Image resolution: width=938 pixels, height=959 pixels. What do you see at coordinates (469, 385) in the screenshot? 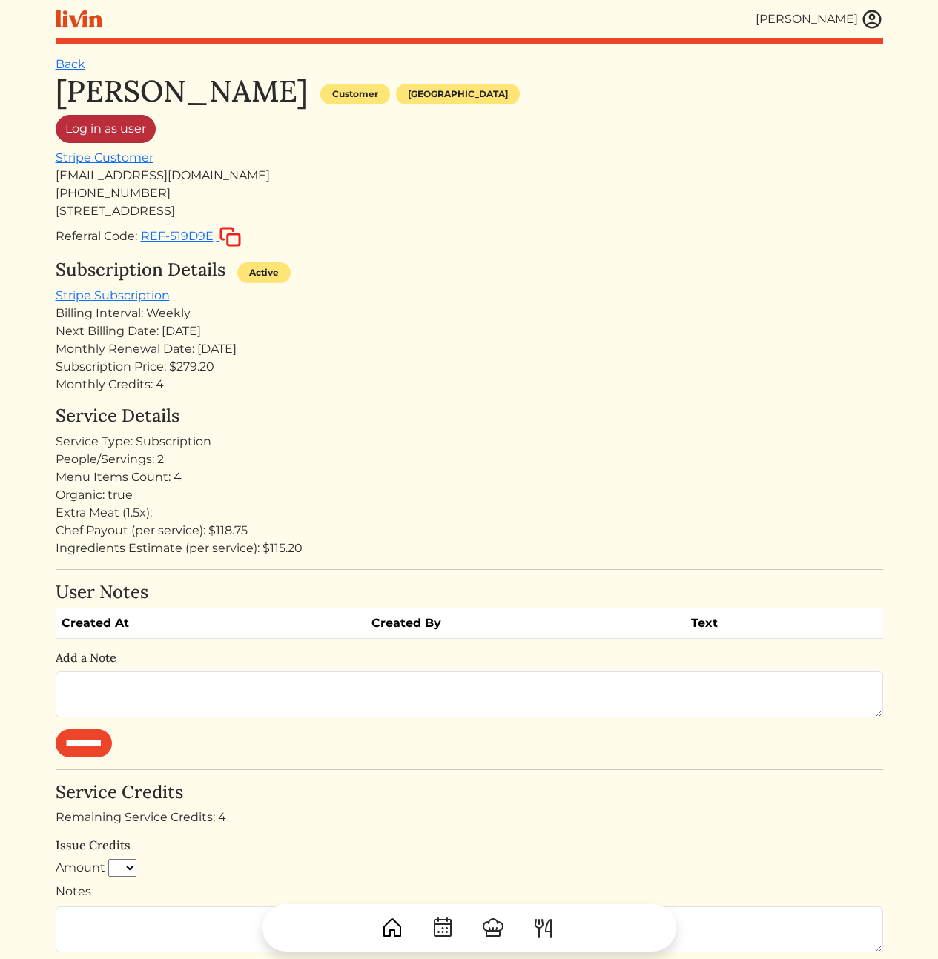
I see `div: Monthly Credits: 4` at bounding box center [469, 385].